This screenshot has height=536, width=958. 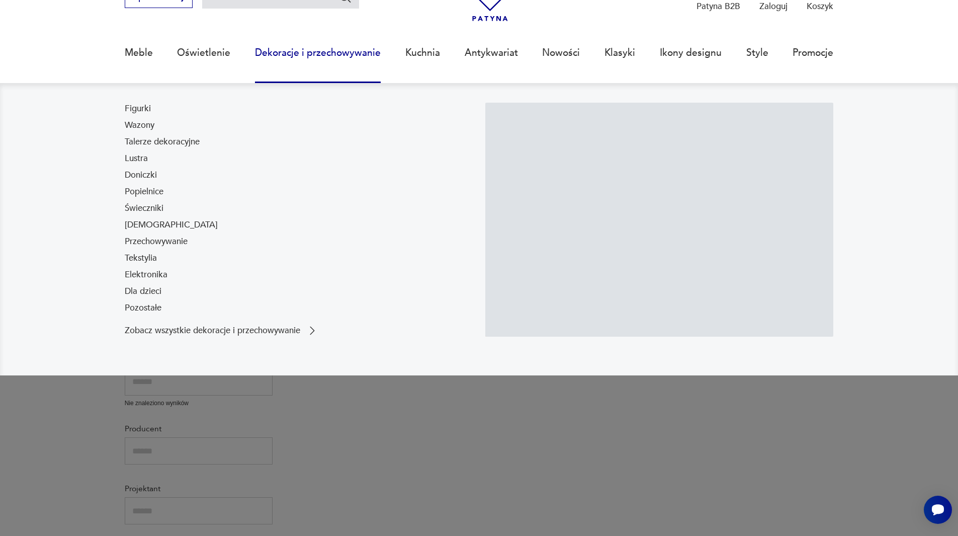 What do you see at coordinates (491, 53) in the screenshot?
I see `a: Antykwariat` at bounding box center [491, 53].